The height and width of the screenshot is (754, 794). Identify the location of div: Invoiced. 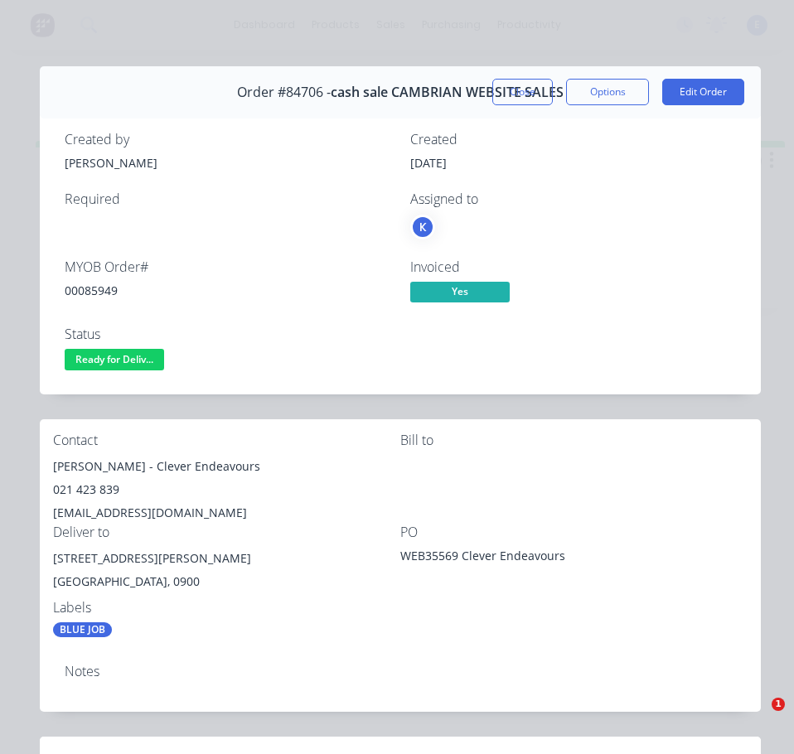
(573, 267).